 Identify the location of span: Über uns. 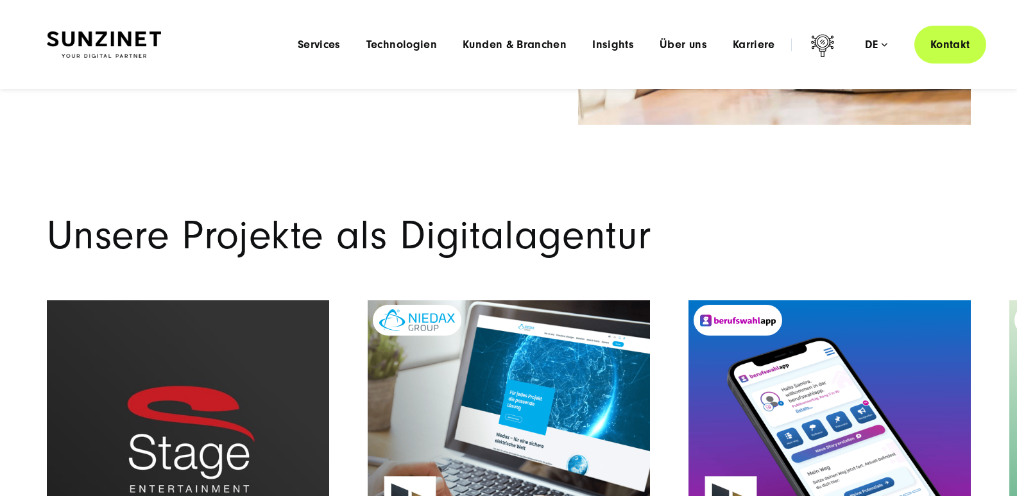
(683, 45).